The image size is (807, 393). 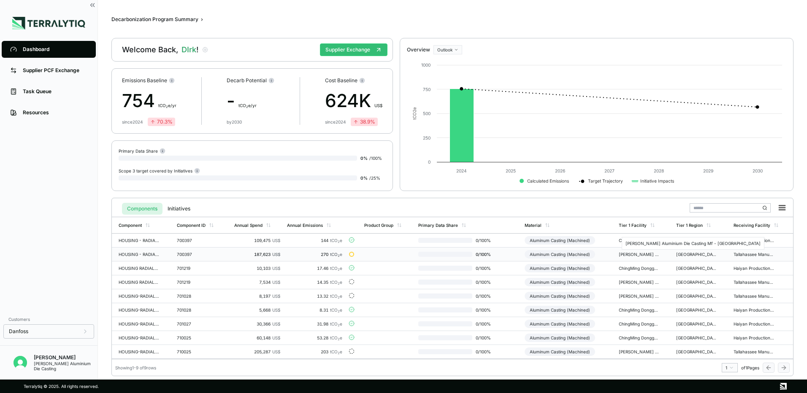 What do you see at coordinates (55, 70) in the screenshot?
I see `div: Supplier PCF Exchange` at bounding box center [55, 70].